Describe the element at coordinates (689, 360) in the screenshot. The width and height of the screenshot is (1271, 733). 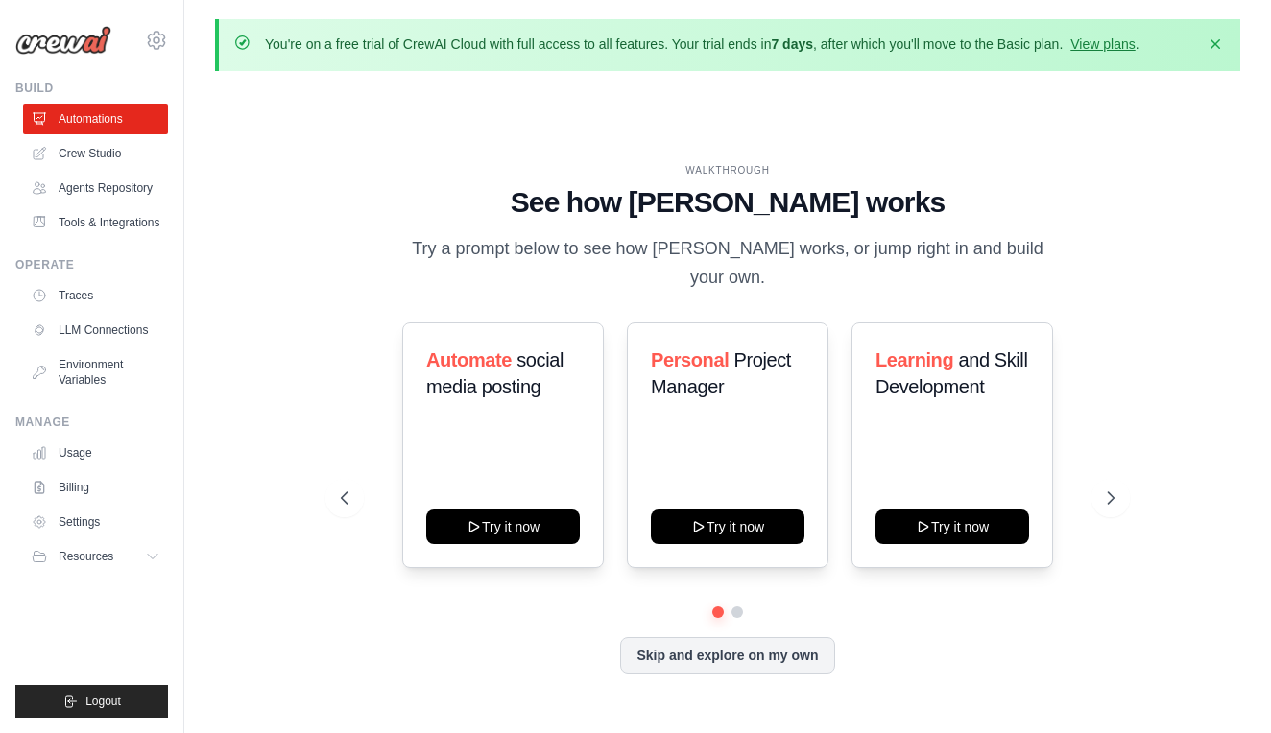
I see `span: Personal` at that location.